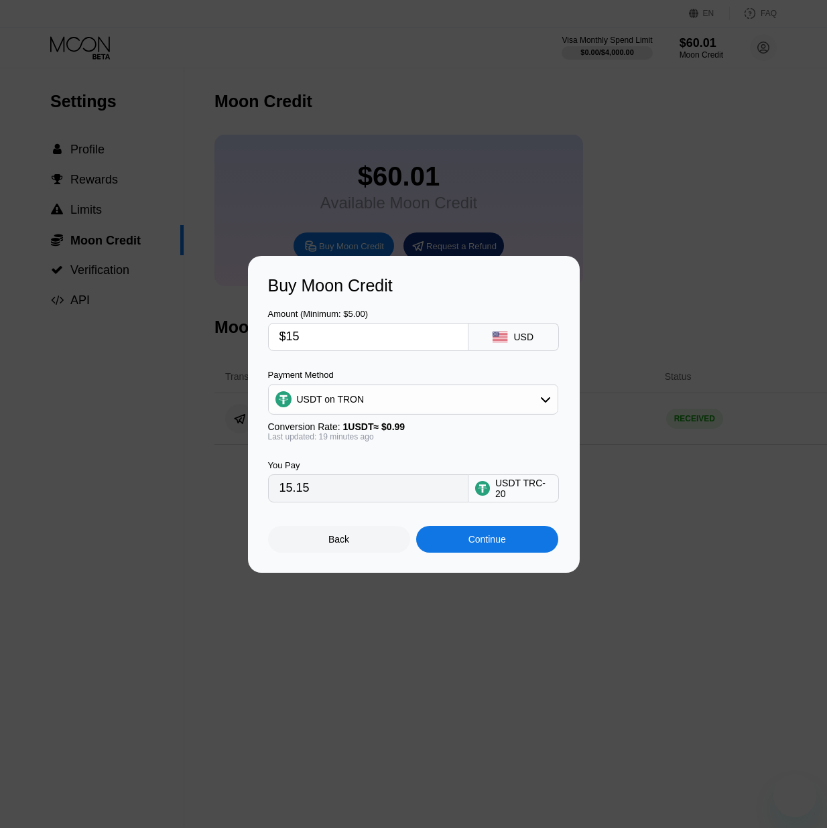 This screenshot has height=828, width=827. Describe the element at coordinates (413, 437) in the screenshot. I see `div: Last updated: 19 minutes ago` at that location.